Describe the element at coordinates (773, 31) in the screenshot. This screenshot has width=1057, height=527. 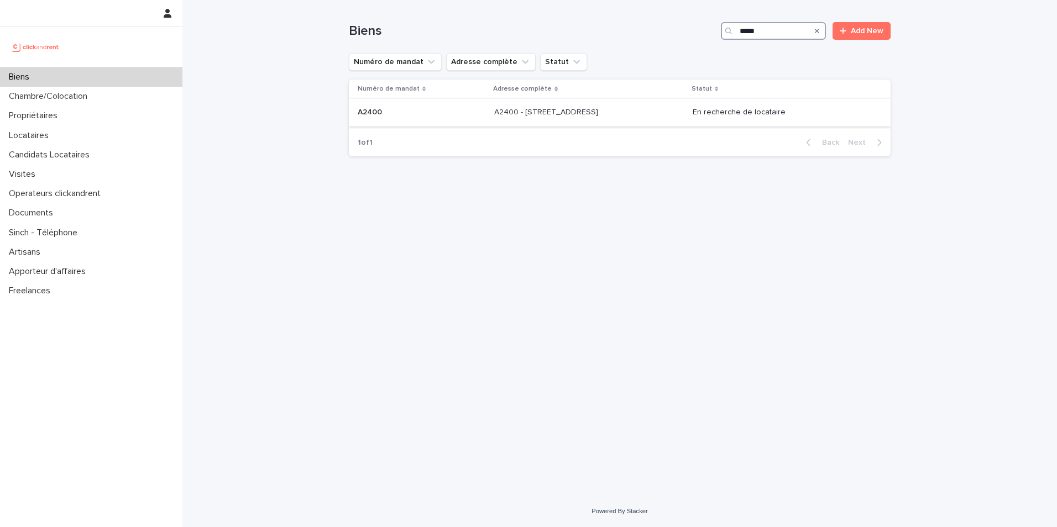
I see `input: Search` at that location.